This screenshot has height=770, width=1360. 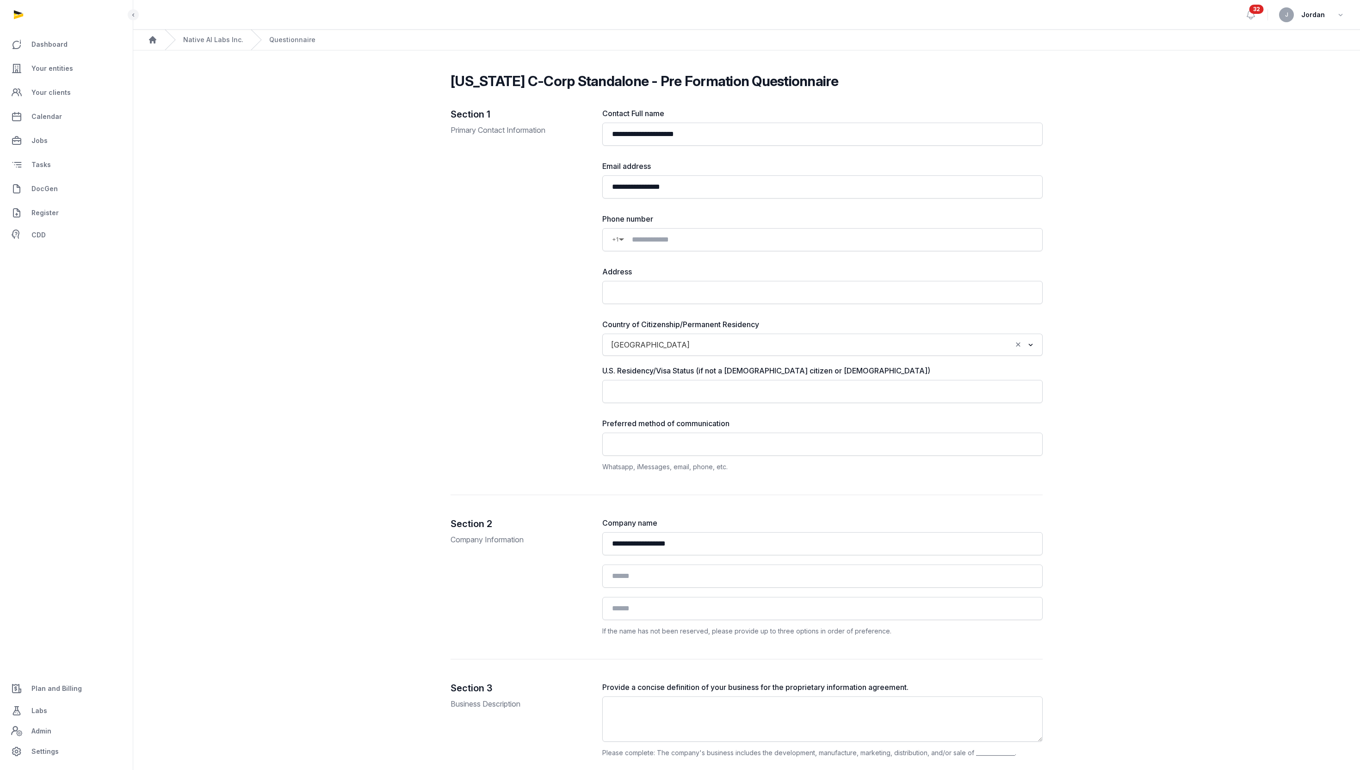 What do you see at coordinates (49, 44) in the screenshot?
I see `span: Dashboard` at bounding box center [49, 44].